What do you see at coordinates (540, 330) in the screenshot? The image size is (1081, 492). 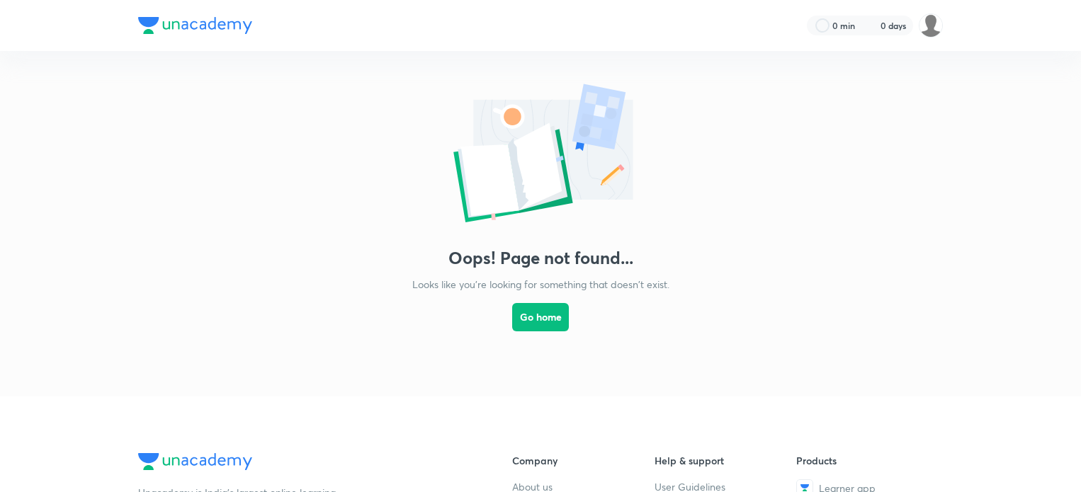 I see `a: Go home` at bounding box center [540, 330].